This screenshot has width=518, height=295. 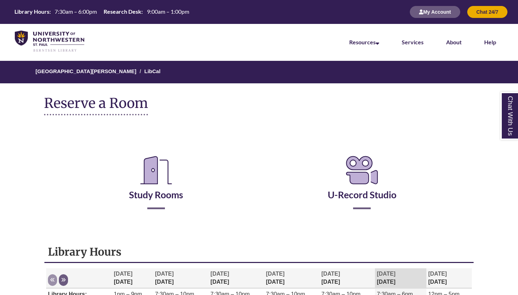 I want to click on nav: Breadcrumb, so click(x=259, y=72).